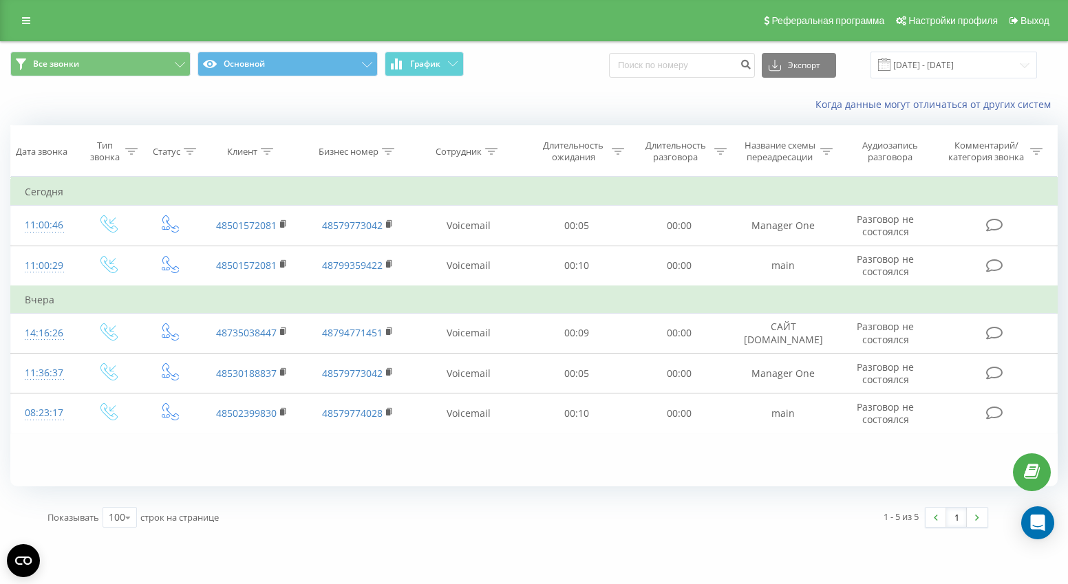 This screenshot has height=584, width=1068. I want to click on div: 1 - 5 из 5, so click(901, 517).